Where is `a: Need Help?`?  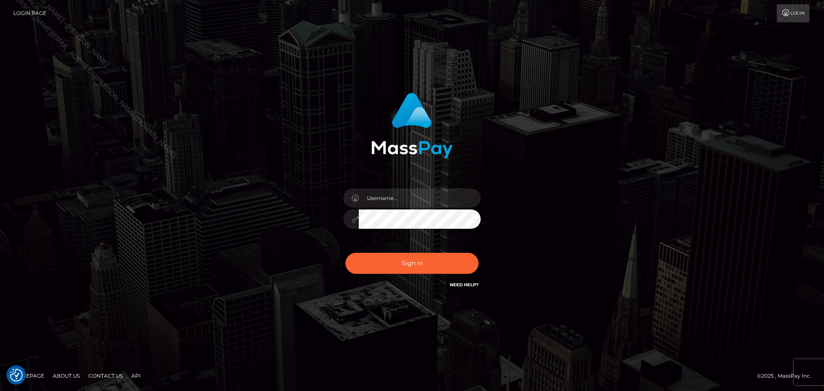
a: Need Help? is located at coordinates (464, 284).